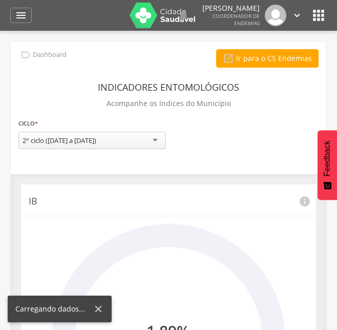 The image size is (337, 330). I want to click on header: Indicadores Entomológicos, so click(169, 87).